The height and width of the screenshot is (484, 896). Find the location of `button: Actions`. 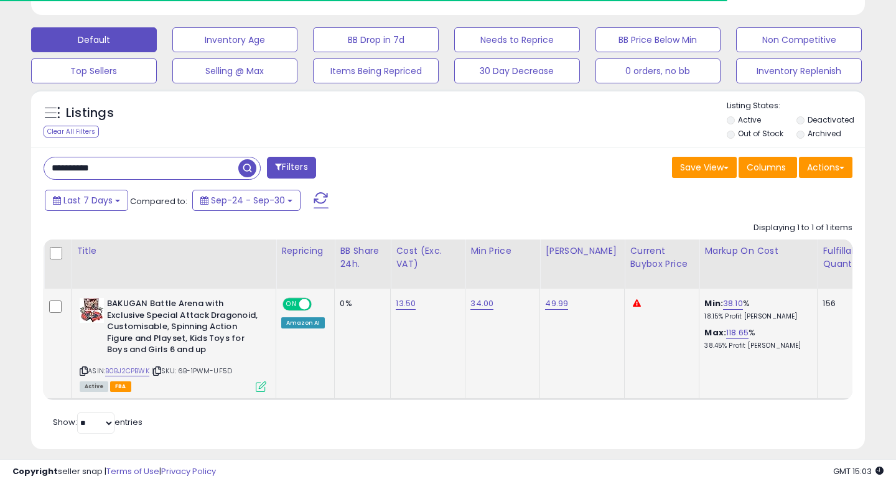

button: Actions is located at coordinates (826, 167).